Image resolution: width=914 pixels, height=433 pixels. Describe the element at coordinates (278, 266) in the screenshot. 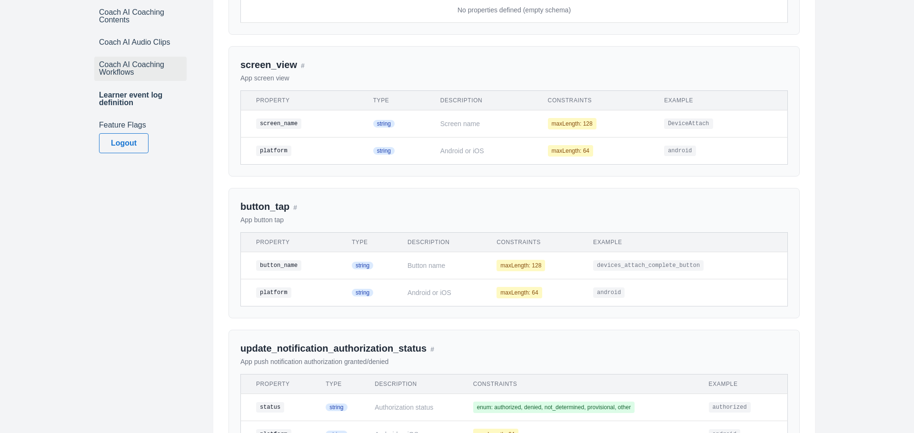

I see `code: button_name` at that location.